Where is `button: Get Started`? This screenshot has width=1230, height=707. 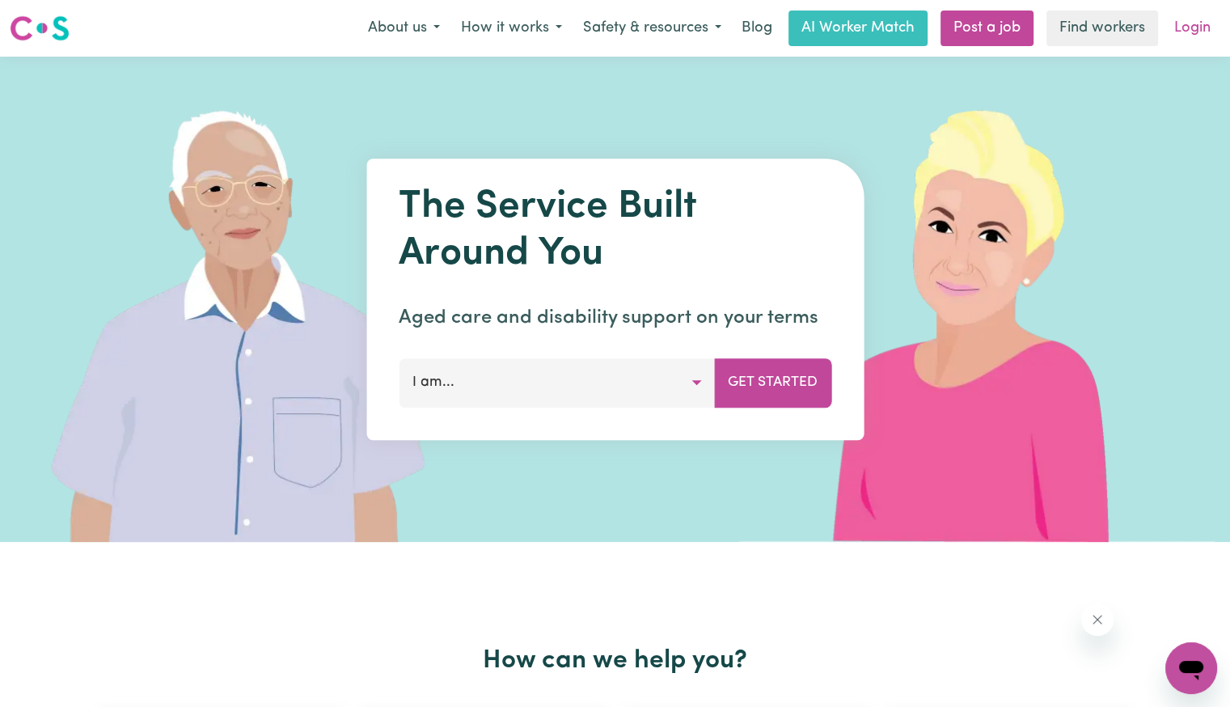 button: Get Started is located at coordinates (772, 382).